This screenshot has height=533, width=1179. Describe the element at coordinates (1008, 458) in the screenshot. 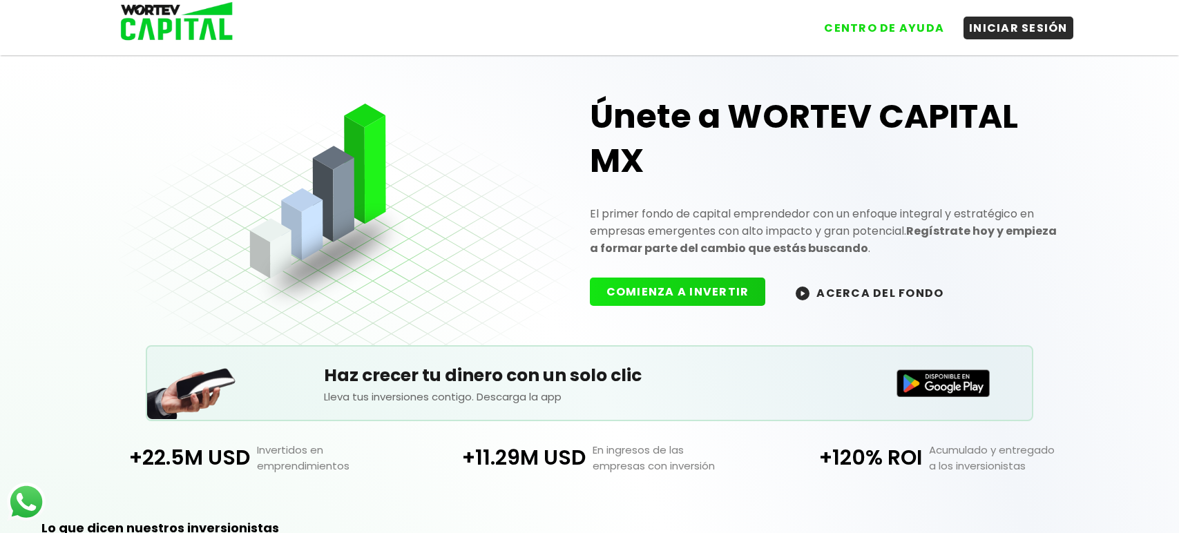

I see `p: Acumulado y entregado a los inversionistas` at that location.